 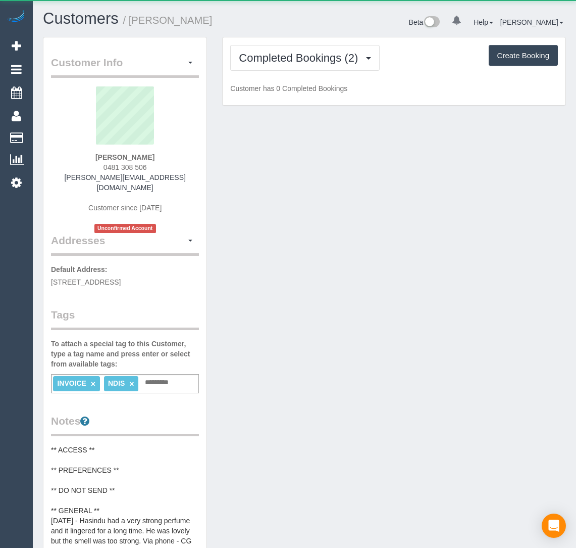 I want to click on p: Customer has 0 Completed Bookings, so click(x=394, y=88).